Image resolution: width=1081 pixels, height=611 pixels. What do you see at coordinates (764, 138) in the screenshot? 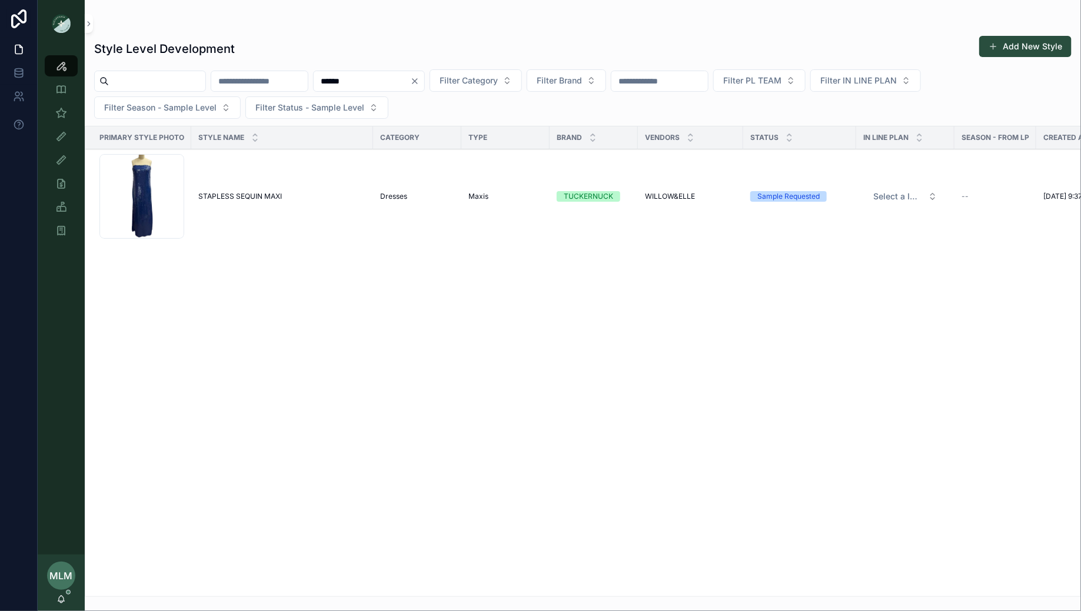
I see `span: Status` at bounding box center [764, 138].